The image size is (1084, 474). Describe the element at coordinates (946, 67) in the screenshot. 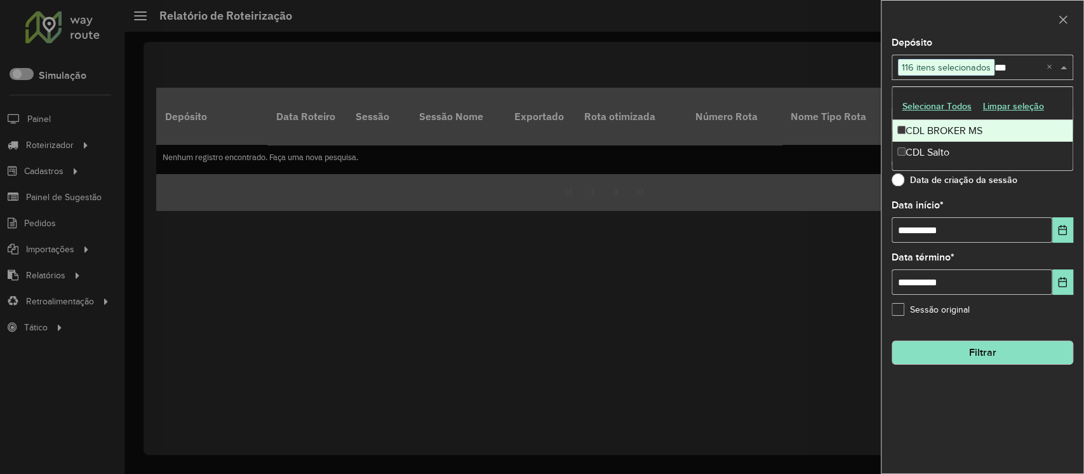

I see `span: 116 itens selecionados` at that location.